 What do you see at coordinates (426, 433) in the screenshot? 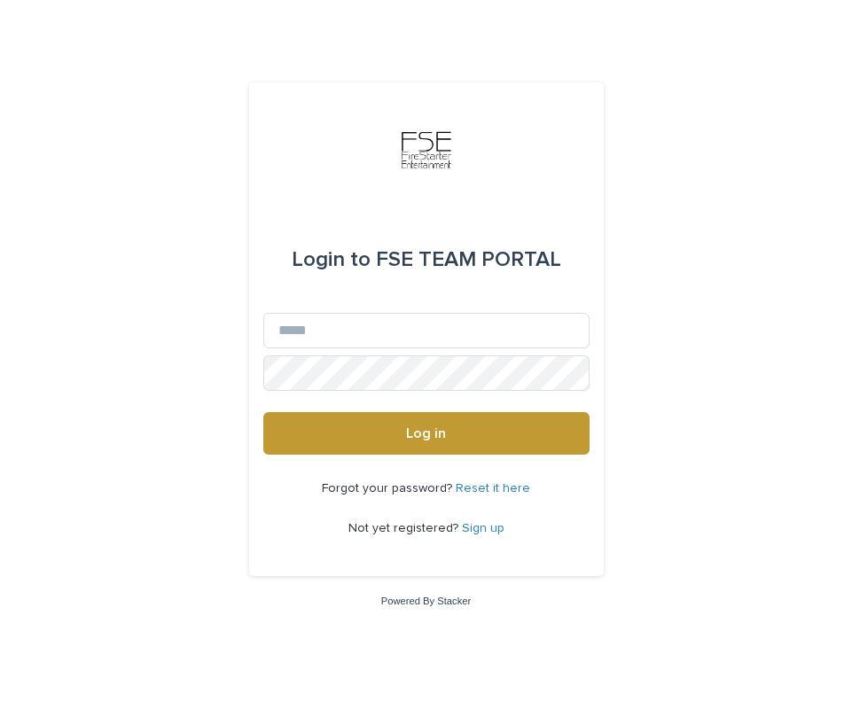
I see `button: Log in` at bounding box center [426, 433].